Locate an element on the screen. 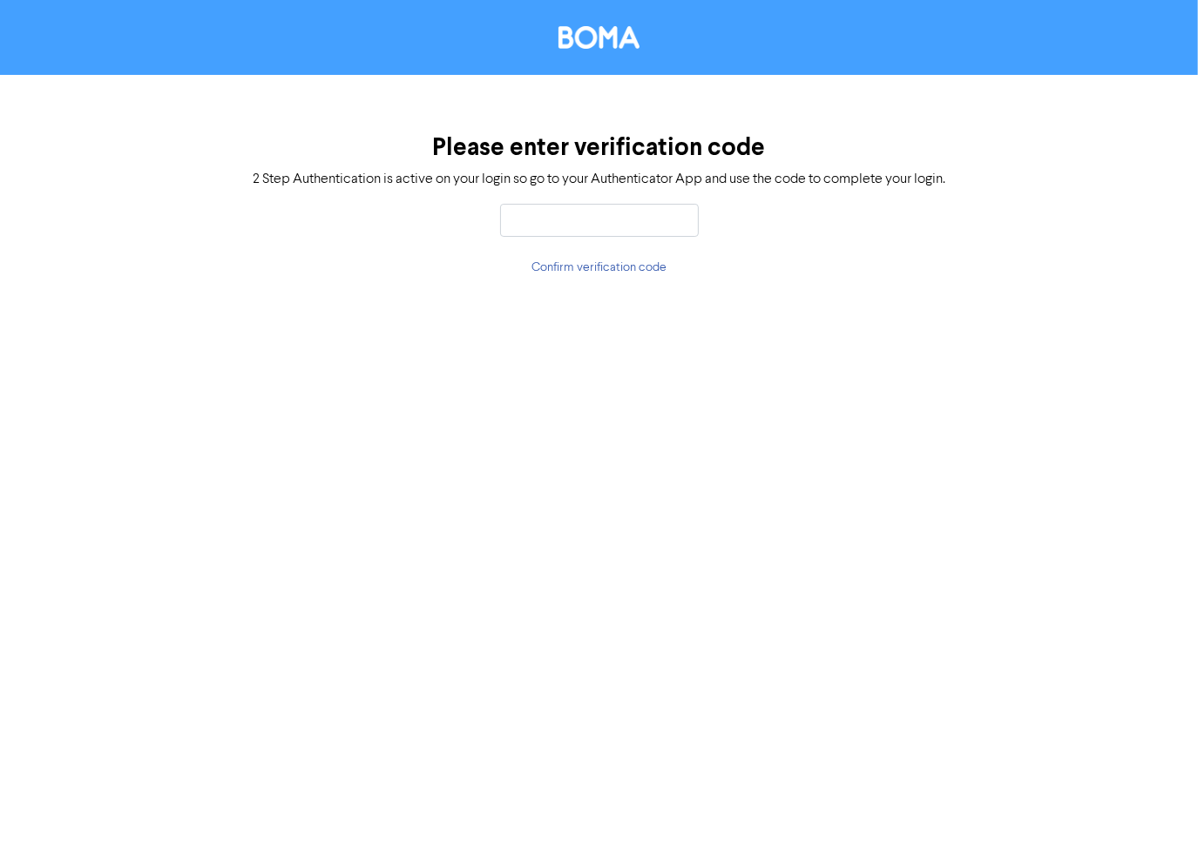  h3: Please enter verification code is located at coordinates (599, 148).